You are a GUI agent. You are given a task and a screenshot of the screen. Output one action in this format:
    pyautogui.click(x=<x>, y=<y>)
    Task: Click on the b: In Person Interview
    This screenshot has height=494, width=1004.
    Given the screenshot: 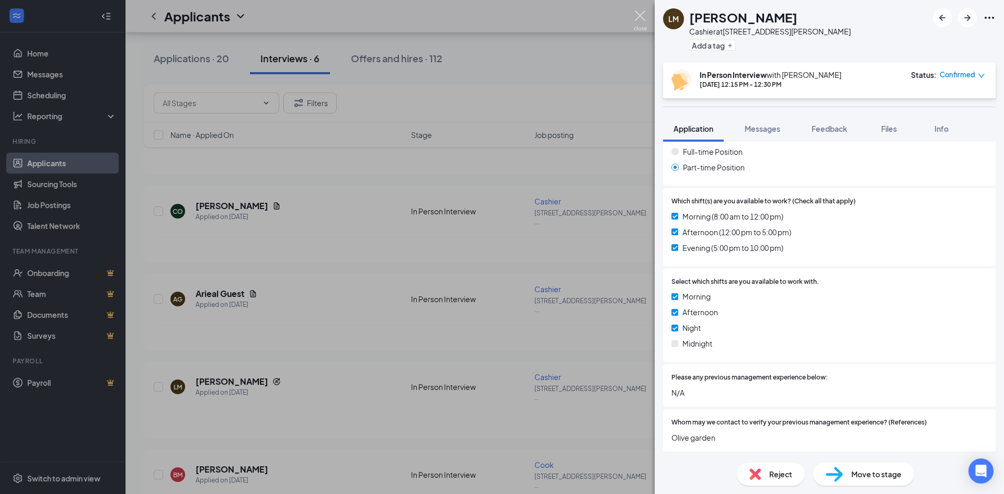 What is the action you would take?
    pyautogui.click(x=733, y=75)
    